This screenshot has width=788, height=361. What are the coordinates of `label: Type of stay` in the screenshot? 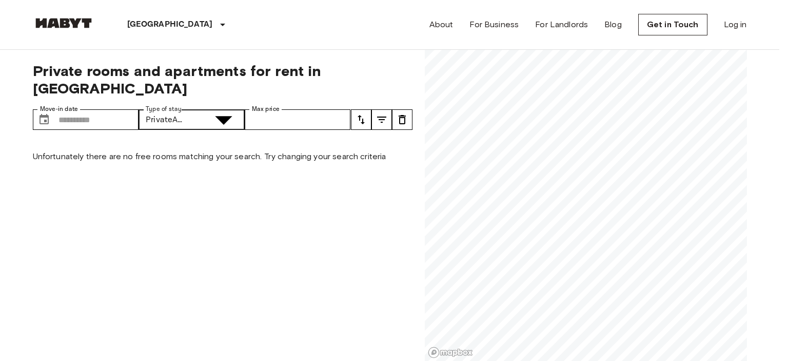 It's located at (164, 109).